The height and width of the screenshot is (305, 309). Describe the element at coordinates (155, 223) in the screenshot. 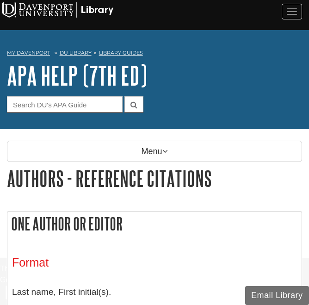

I see `h2: One Author or Editor` at that location.